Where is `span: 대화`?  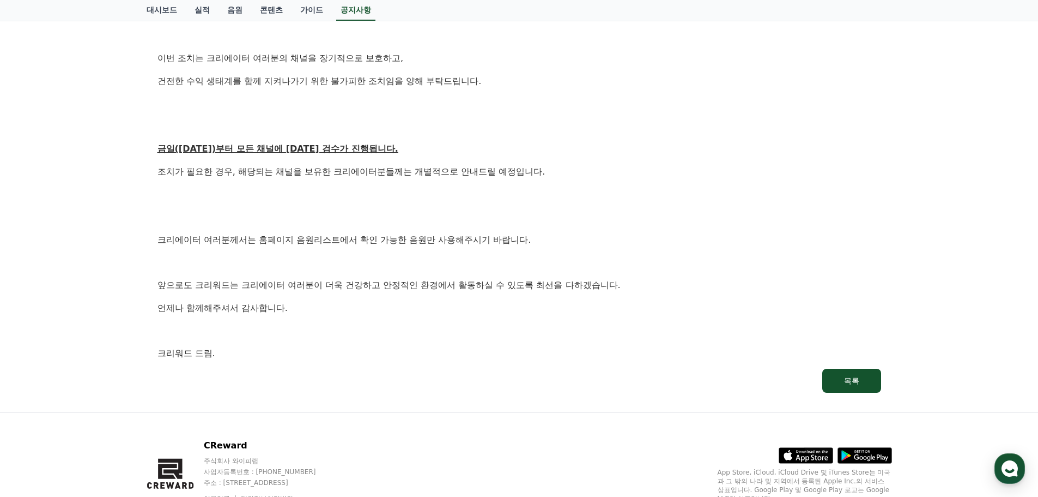 span: 대화 is located at coordinates (106, 367).